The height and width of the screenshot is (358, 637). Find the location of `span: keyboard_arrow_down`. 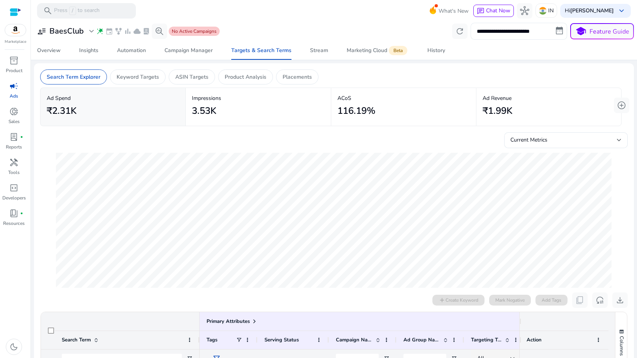

span: keyboard_arrow_down is located at coordinates (622, 11).